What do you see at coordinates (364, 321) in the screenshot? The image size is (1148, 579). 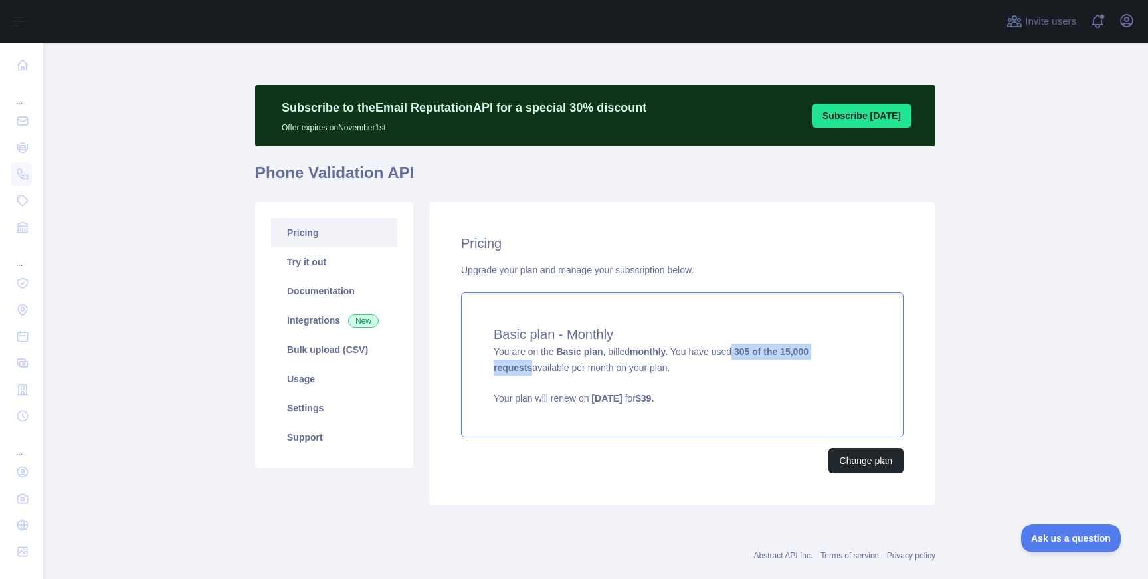 I see `span: New` at bounding box center [364, 321].